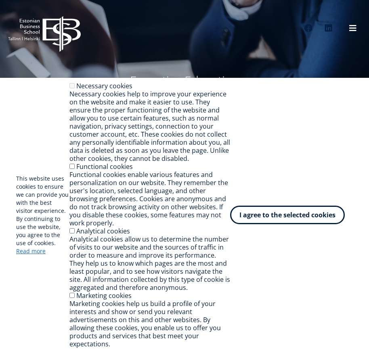  Describe the element at coordinates (105, 167) in the screenshot. I see `font: Functional cookies` at that location.